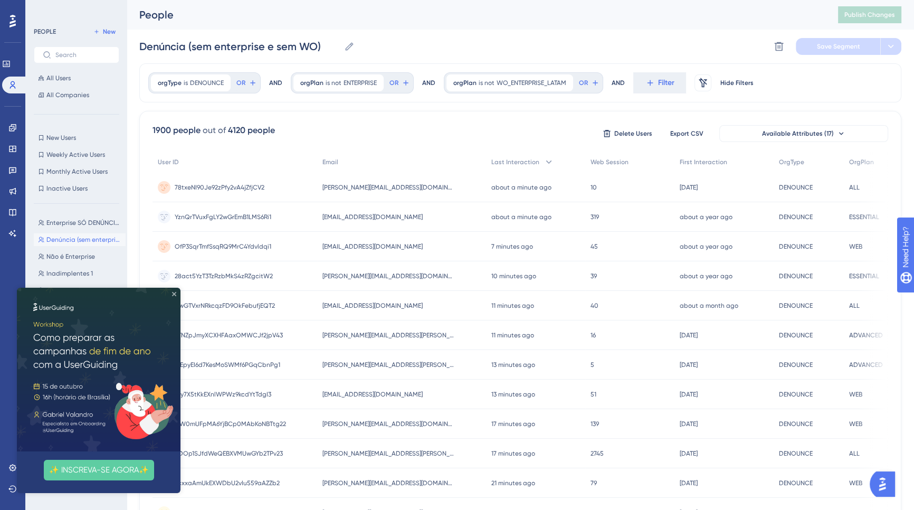 Image resolution: width=914 pixels, height=510 pixels. Describe the element at coordinates (660, 83) in the screenshot. I see `button: Filter` at that location.